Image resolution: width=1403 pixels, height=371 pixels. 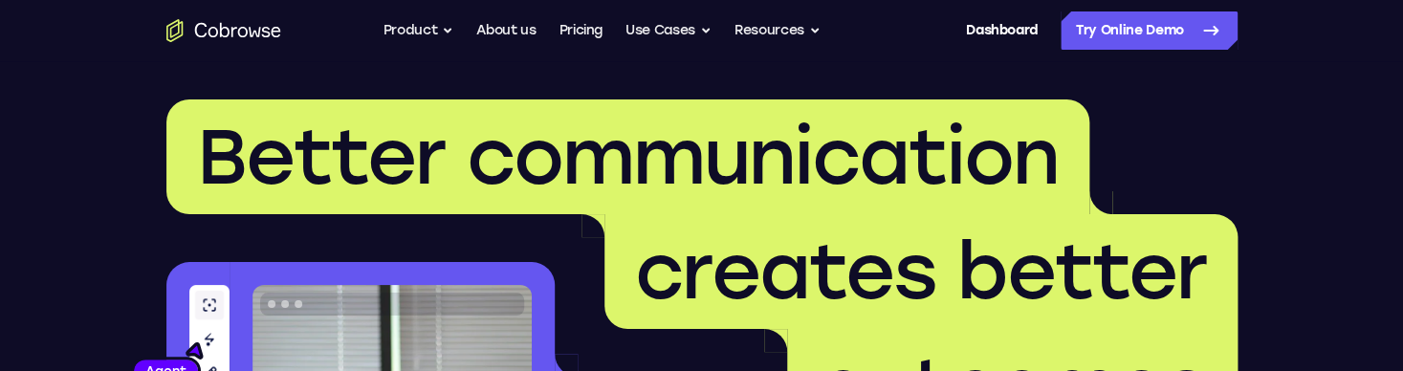 What do you see at coordinates (627, 157) in the screenshot?
I see `span: Better communication` at bounding box center [627, 157].